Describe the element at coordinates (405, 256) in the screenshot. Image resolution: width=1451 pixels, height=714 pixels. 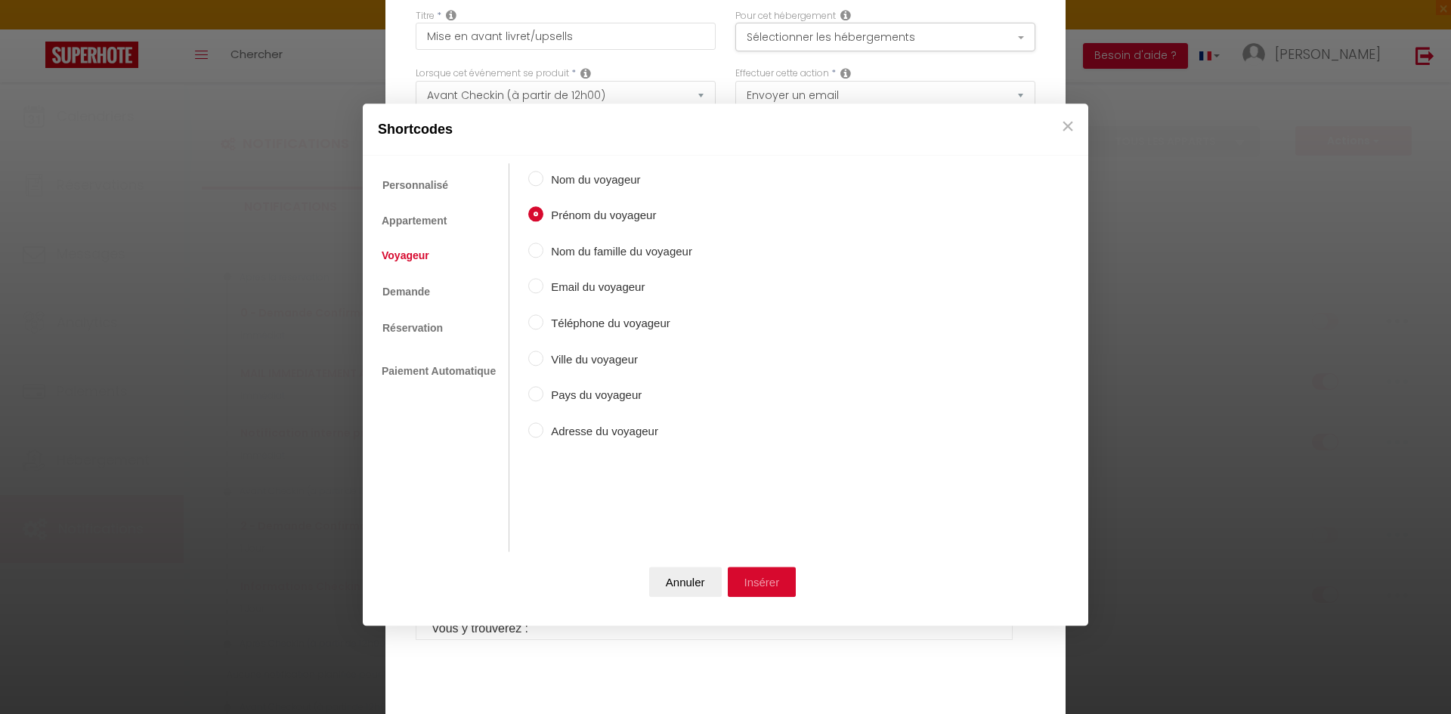
I see `a: Voyageur` at that location.